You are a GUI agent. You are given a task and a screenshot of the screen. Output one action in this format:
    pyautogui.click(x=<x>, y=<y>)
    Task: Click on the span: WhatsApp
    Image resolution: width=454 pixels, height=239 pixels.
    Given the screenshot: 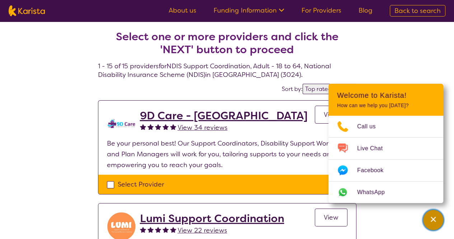 What is the action you would take?
    pyautogui.click(x=375, y=192)
    